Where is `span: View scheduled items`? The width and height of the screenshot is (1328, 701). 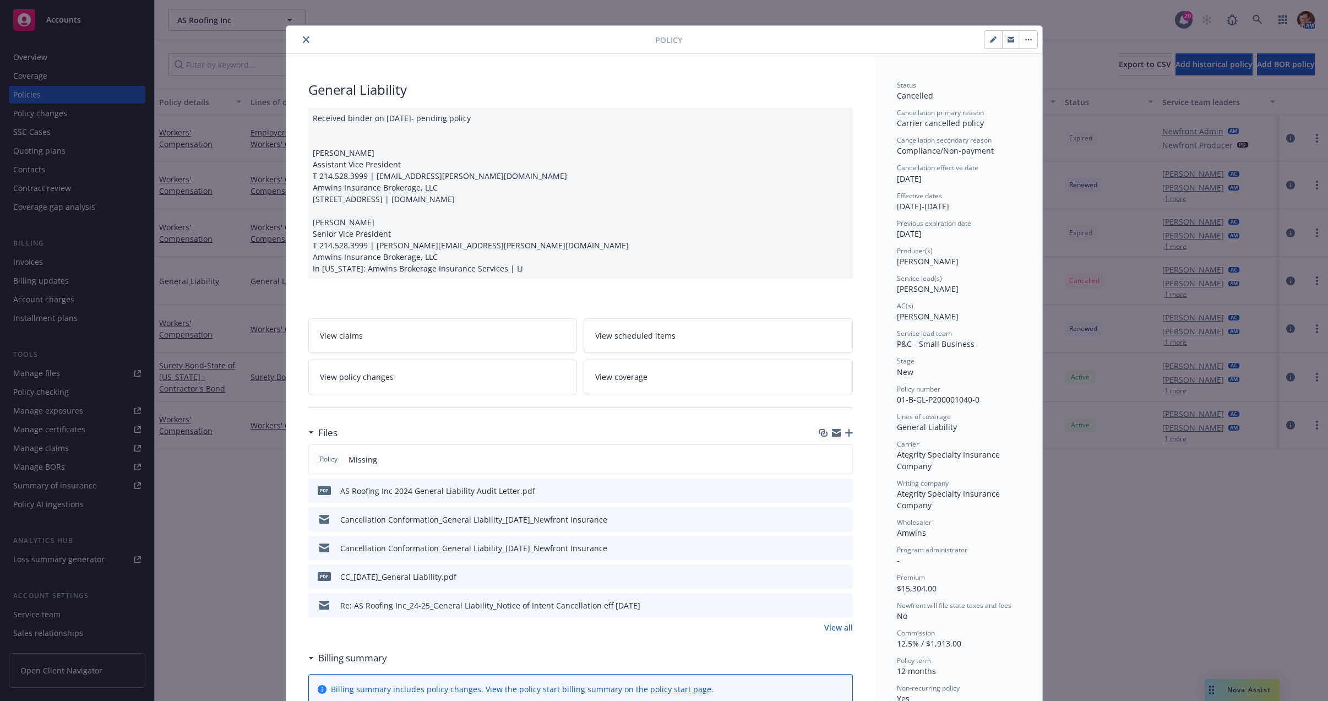
span: View scheduled items is located at coordinates (635, 335).